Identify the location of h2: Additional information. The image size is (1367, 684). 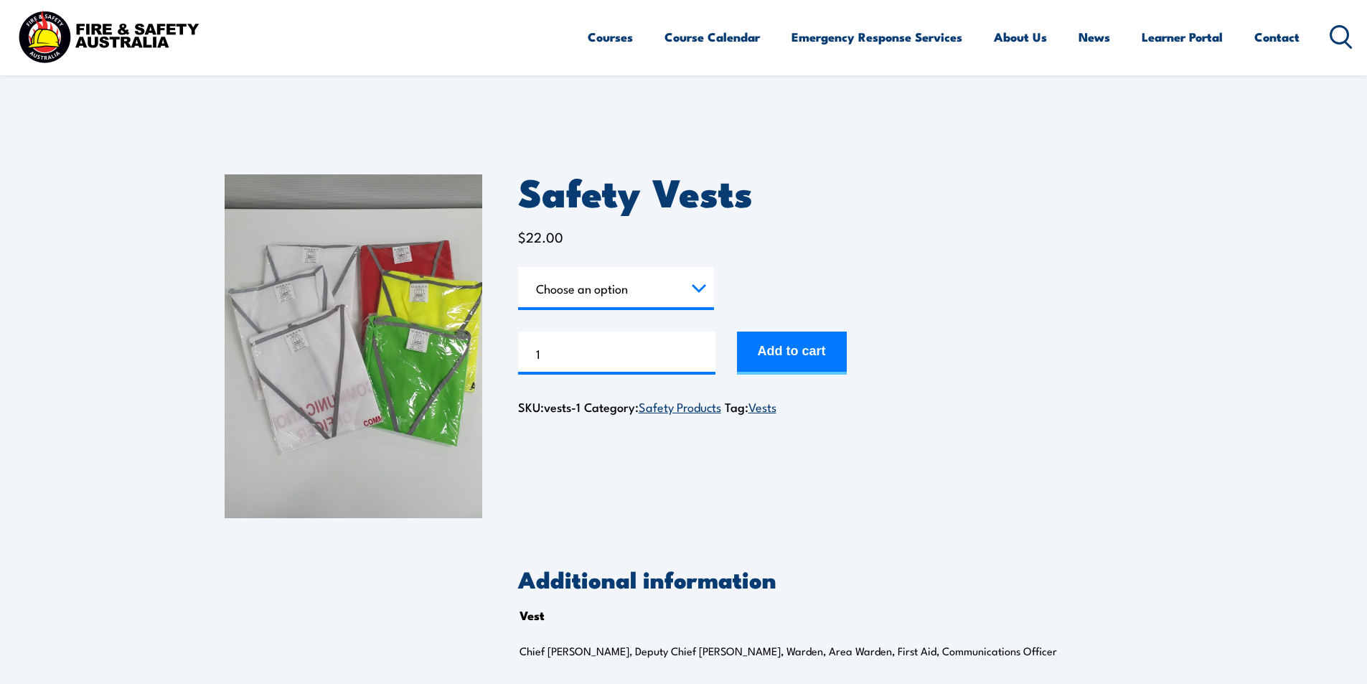
(831, 579).